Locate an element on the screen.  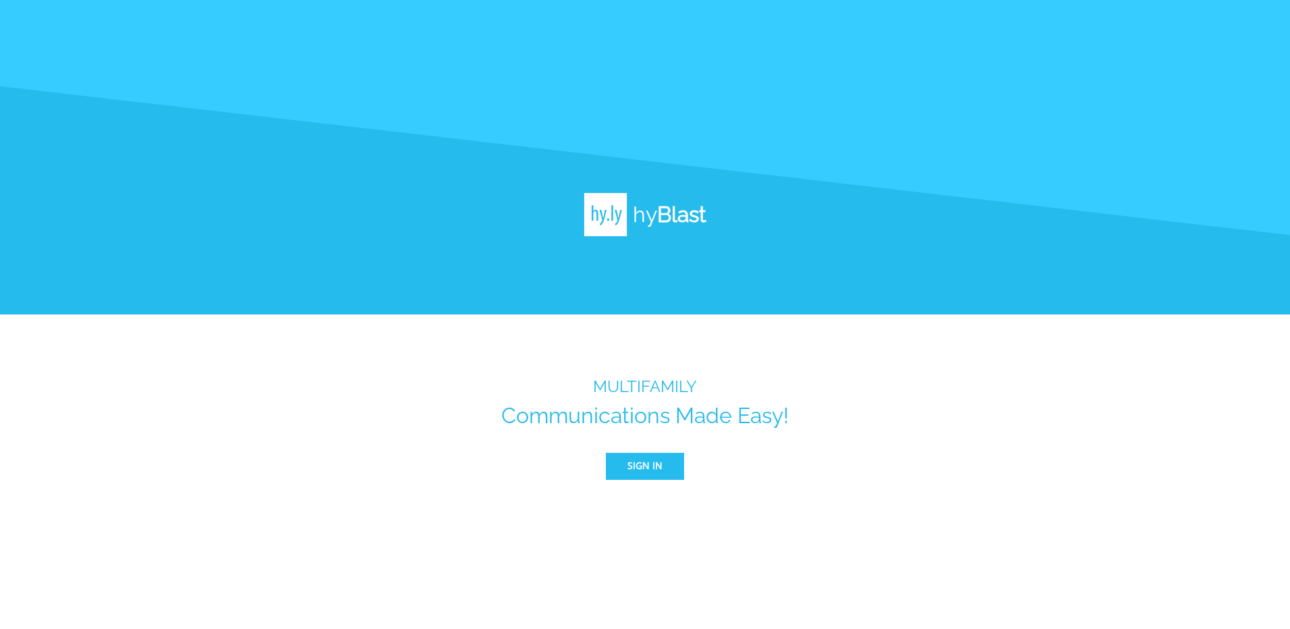
button: Sign In is located at coordinates (645, 466).